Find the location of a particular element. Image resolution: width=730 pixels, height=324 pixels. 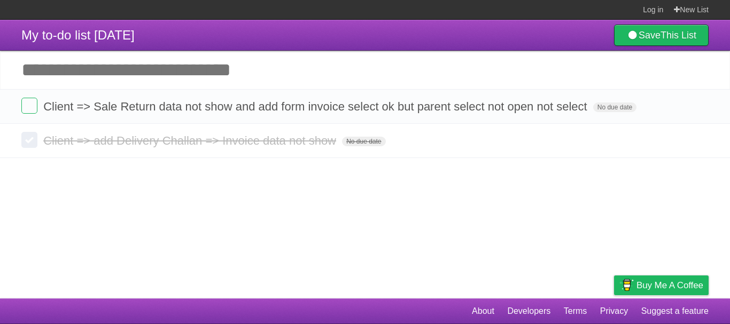

a: SaveThis List is located at coordinates (661, 35).